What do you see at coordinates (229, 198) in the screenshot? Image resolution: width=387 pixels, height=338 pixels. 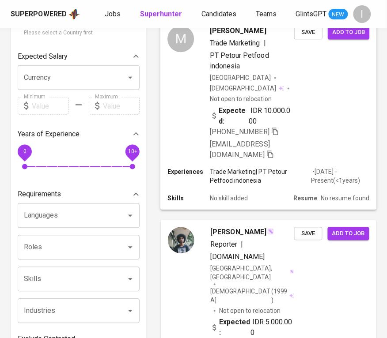 I see `p: No skill added` at bounding box center [229, 198].